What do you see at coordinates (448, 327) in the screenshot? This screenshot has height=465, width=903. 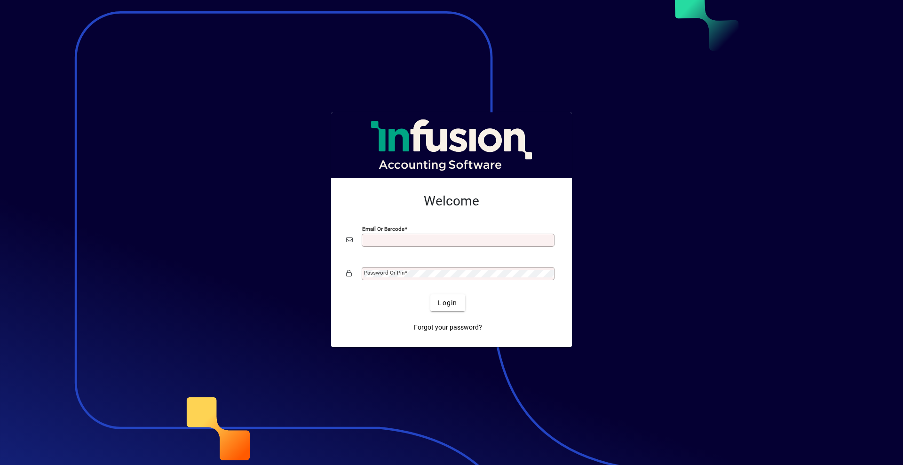 I see `span: Forgot your password?` at bounding box center [448, 327].